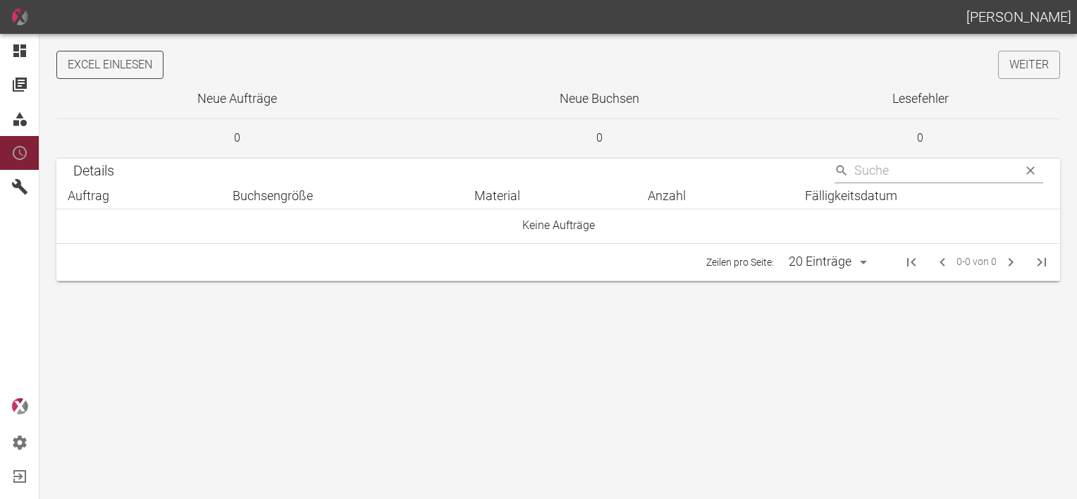  What do you see at coordinates (1042, 262) in the screenshot?
I see `span: Letzte Seite` at bounding box center [1042, 262].